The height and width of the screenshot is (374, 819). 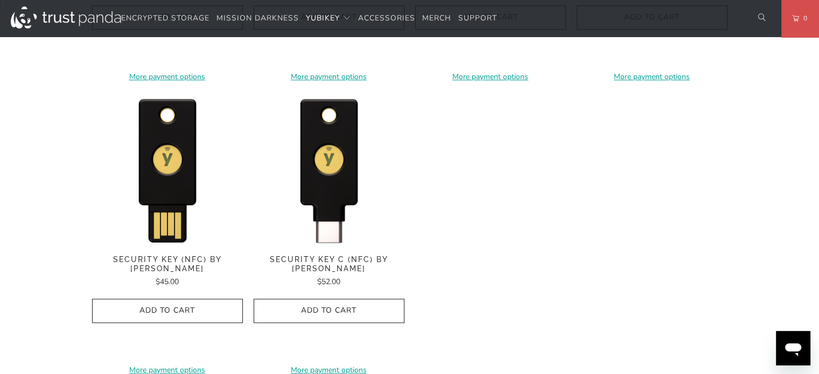 What do you see at coordinates (329, 169) in the screenshot?
I see `img: Security Key C (NFC) by Yubico - Trust Panda` at bounding box center [329, 169].